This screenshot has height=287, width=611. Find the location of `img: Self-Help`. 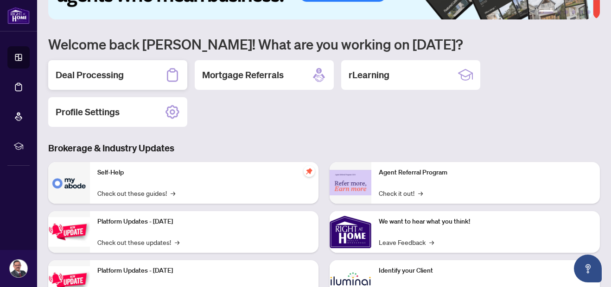

img: Self-Help is located at coordinates (69, 183).